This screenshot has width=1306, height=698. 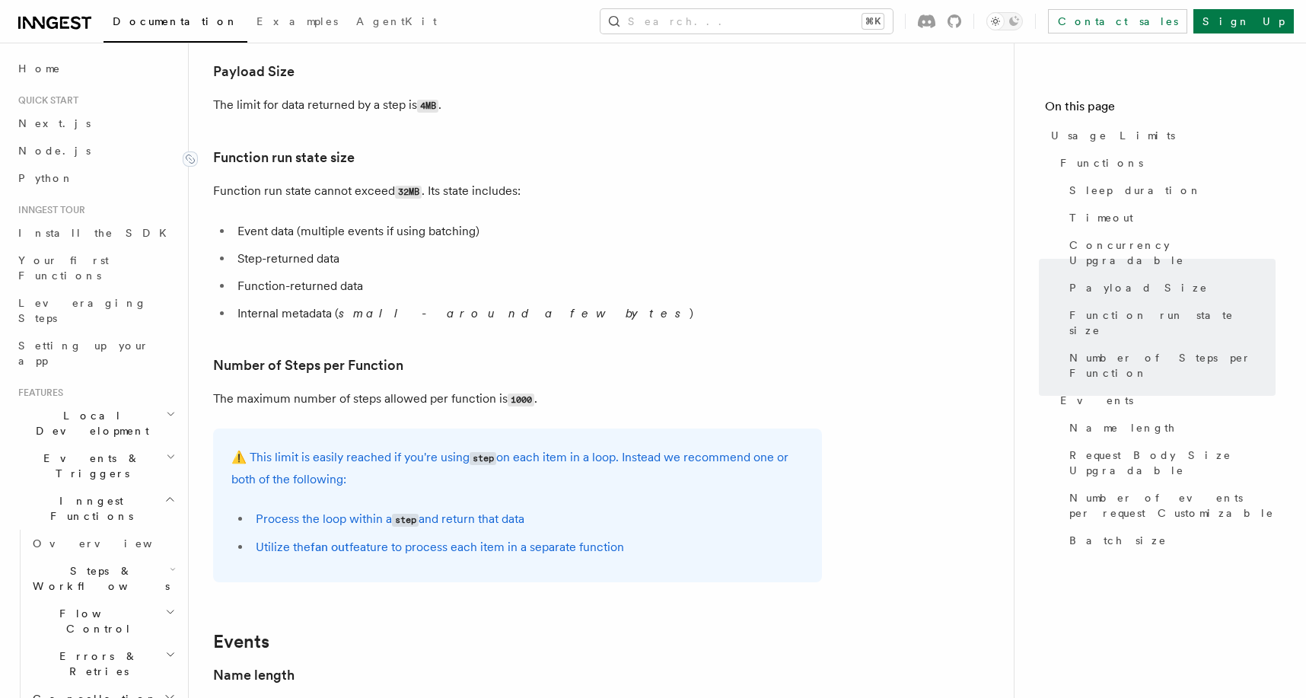 I want to click on button: Toggle dark mode, so click(x=1005, y=21).